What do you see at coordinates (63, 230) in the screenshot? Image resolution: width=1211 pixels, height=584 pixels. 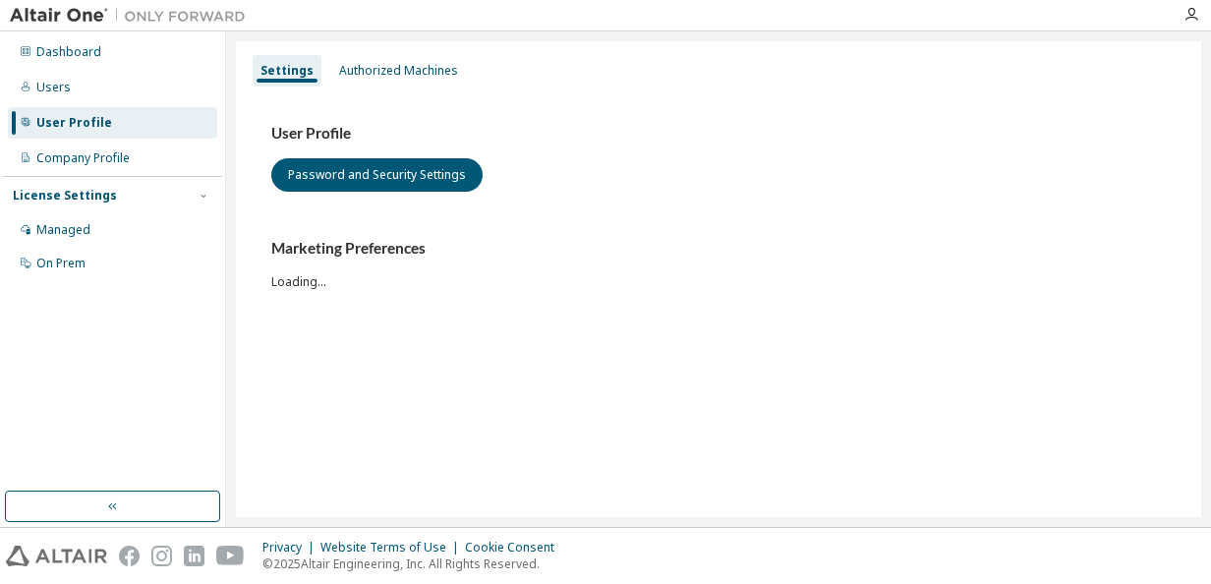 I see `div: Managed` at bounding box center [63, 230].